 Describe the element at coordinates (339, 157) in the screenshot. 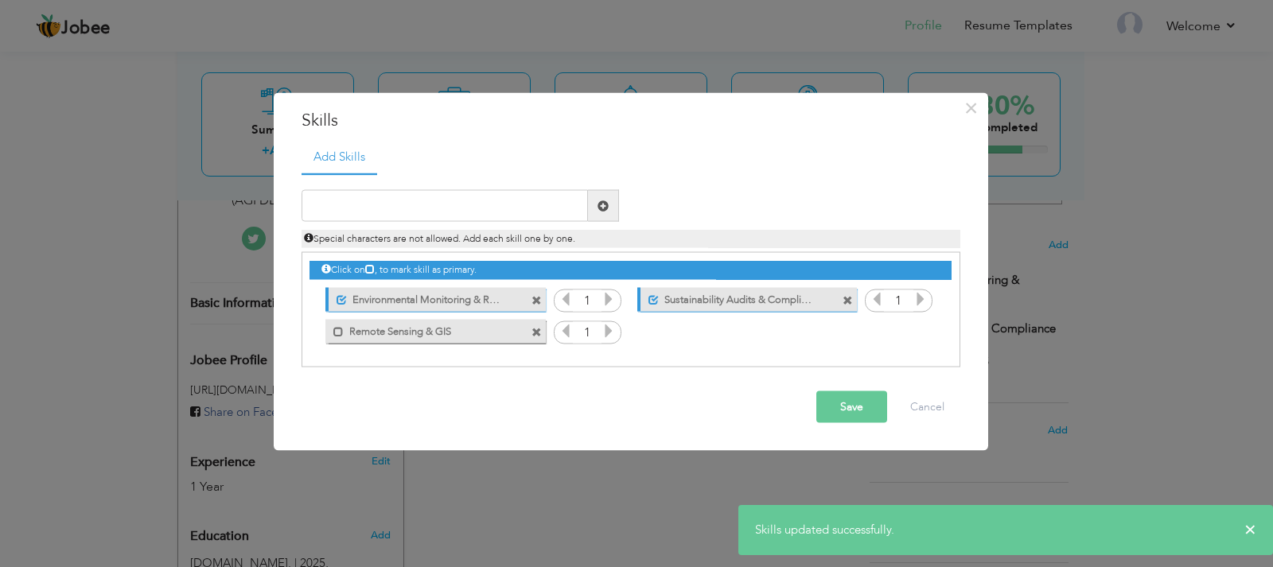

I see `a: Add Skills` at that location.